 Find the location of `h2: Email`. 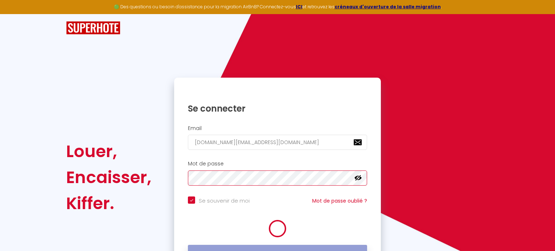

h2: Email is located at coordinates (277, 128).